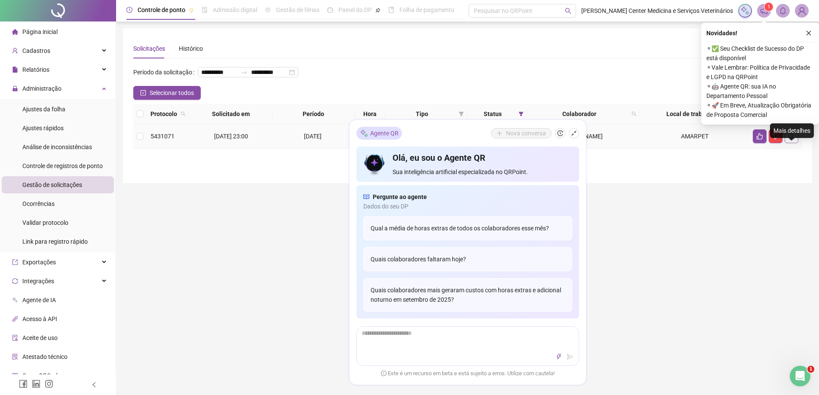  What do you see at coordinates (45, 223) in the screenshot?
I see `span: Validar protocolo` at bounding box center [45, 223].